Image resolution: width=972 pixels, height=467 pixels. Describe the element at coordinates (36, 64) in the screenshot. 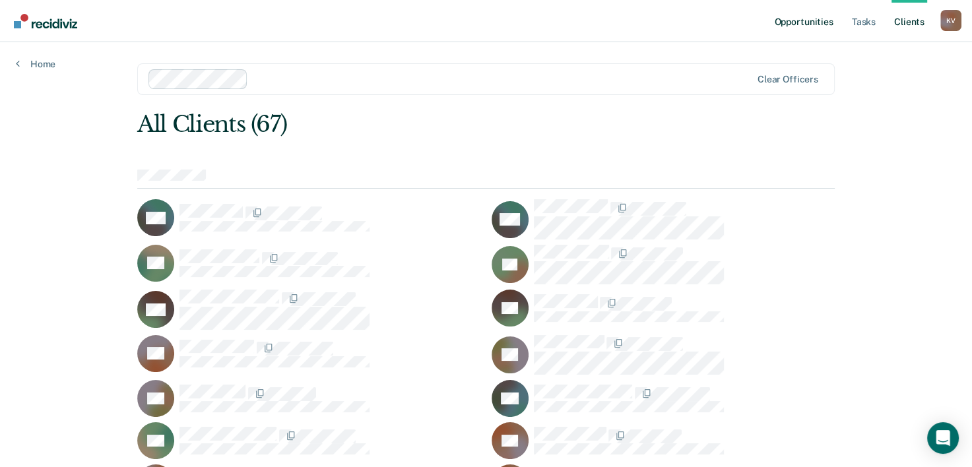

I see `a: Home` at that location.